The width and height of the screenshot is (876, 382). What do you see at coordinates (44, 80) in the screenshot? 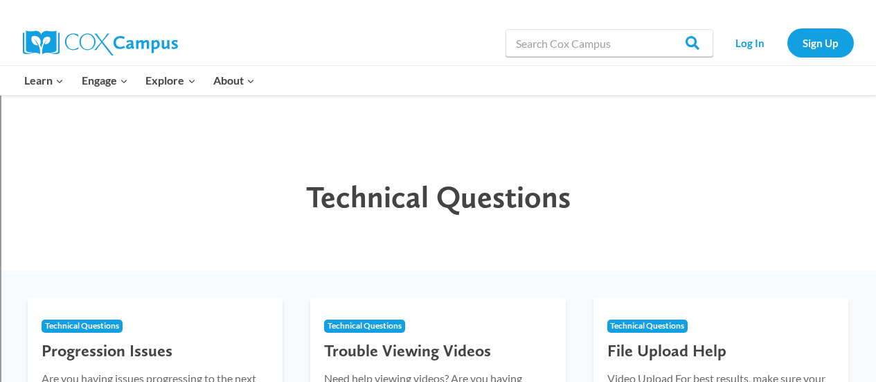
I see `span: Learn` at bounding box center [44, 80].